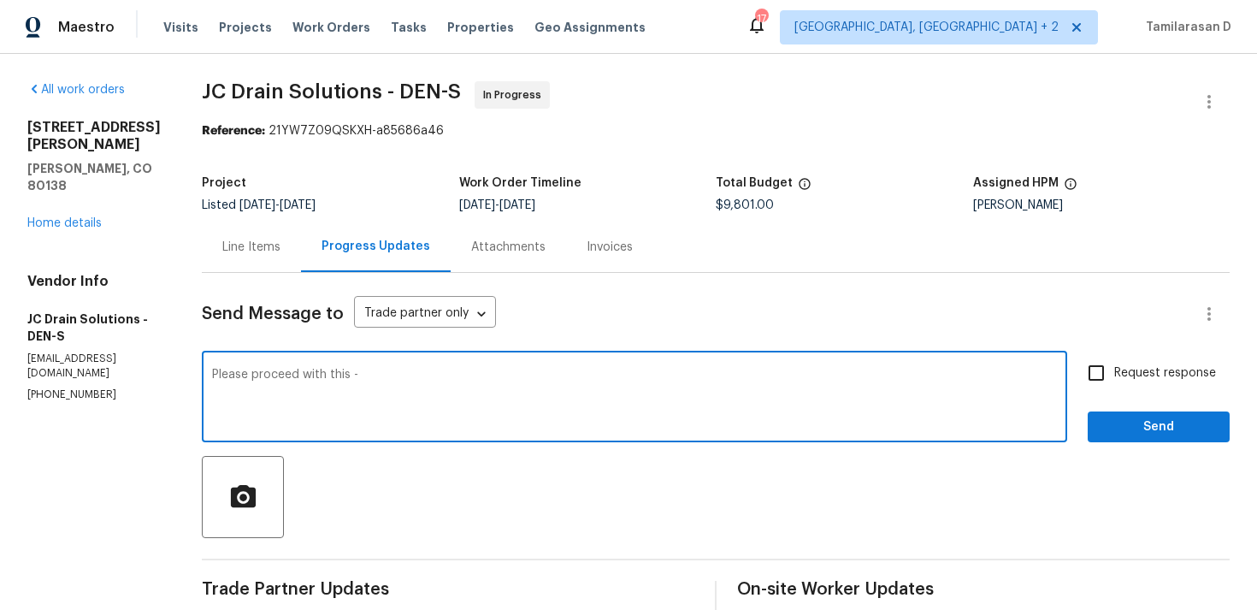  What do you see at coordinates (448, 589) in the screenshot?
I see `span: Trade Partner Updates` at bounding box center [448, 589].